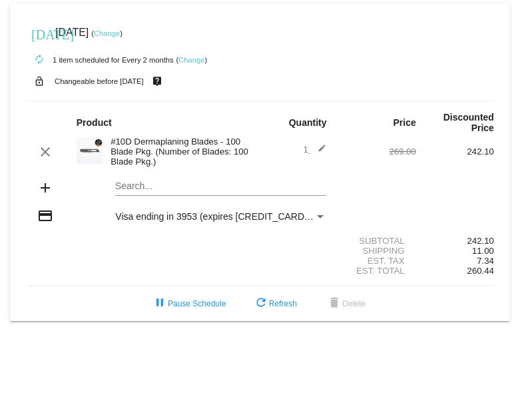 This screenshot has width=520, height=399. I want to click on mat-icon: clear, so click(45, 152).